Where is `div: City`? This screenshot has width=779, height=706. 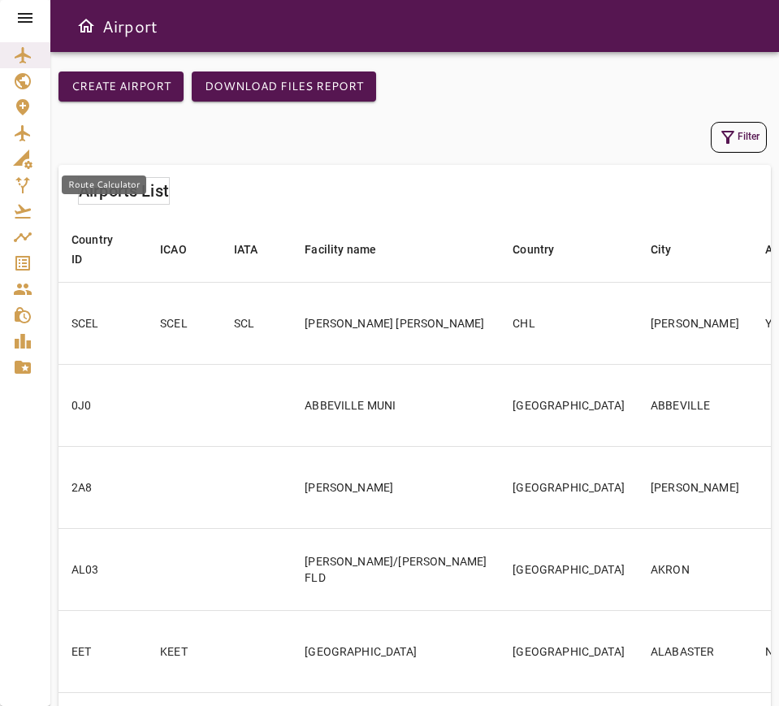
div: City is located at coordinates (661, 249).